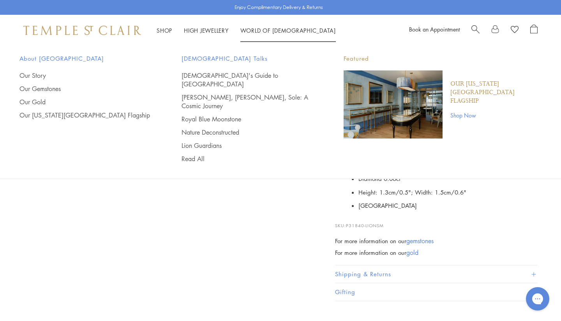 The width and height of the screenshot is (561, 321). I want to click on a: Our Gemstones, so click(85, 89).